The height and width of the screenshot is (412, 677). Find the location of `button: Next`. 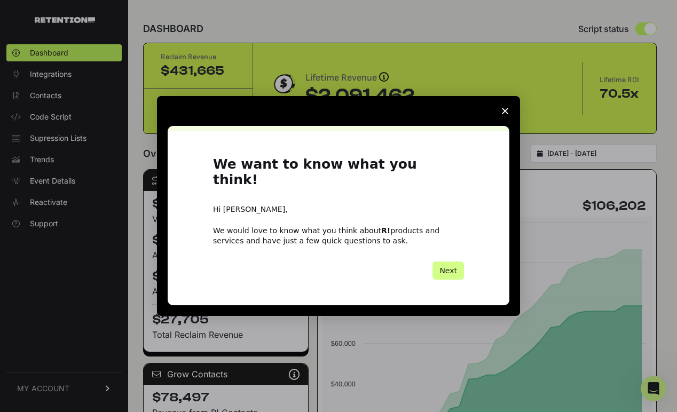

button: Next is located at coordinates (448, 271).